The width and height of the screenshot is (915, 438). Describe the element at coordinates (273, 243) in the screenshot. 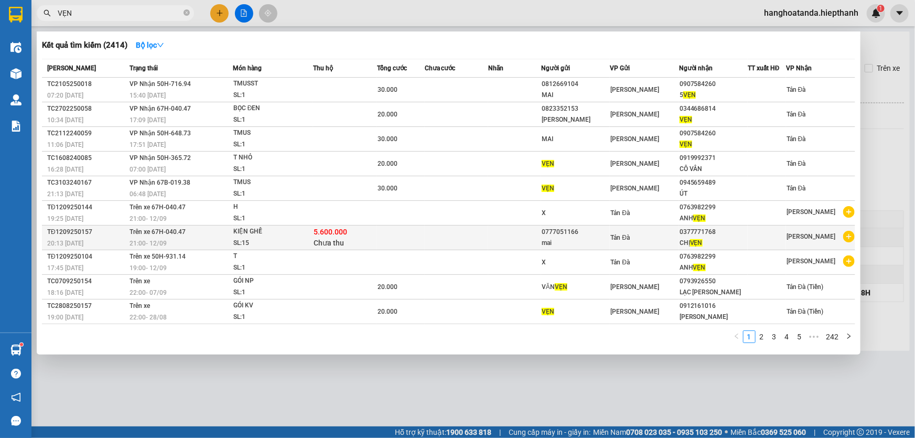

I see `div: SL: 15` at that location.